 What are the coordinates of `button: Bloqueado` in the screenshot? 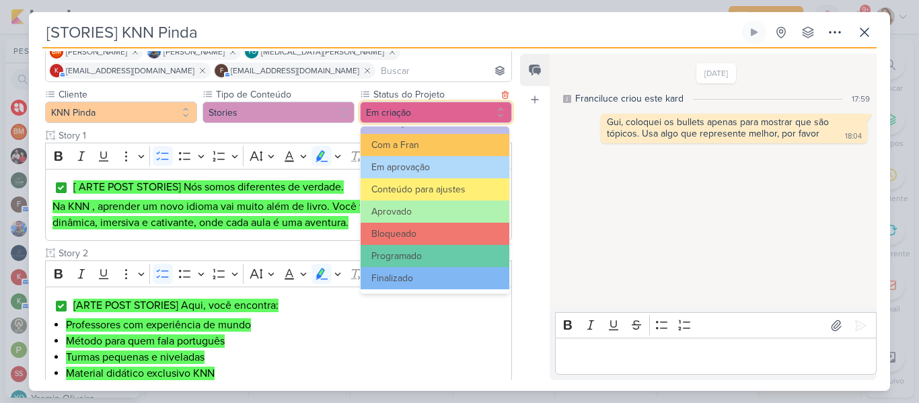 It's located at (434, 233).